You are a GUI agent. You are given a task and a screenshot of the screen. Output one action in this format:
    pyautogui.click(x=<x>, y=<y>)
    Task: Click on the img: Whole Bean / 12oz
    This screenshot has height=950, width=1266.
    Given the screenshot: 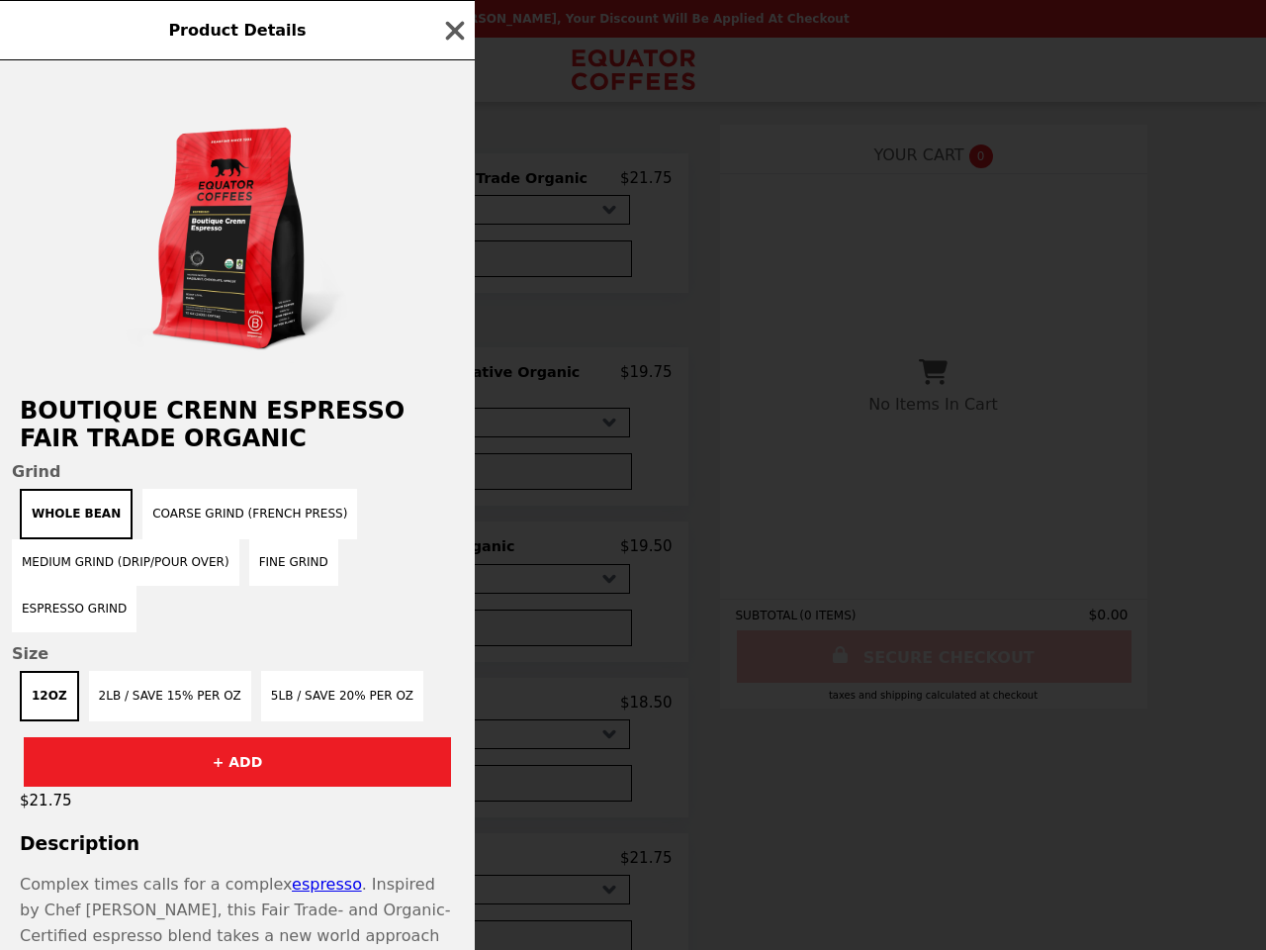 What is the action you would take?
    pyautogui.click(x=237, y=229)
    